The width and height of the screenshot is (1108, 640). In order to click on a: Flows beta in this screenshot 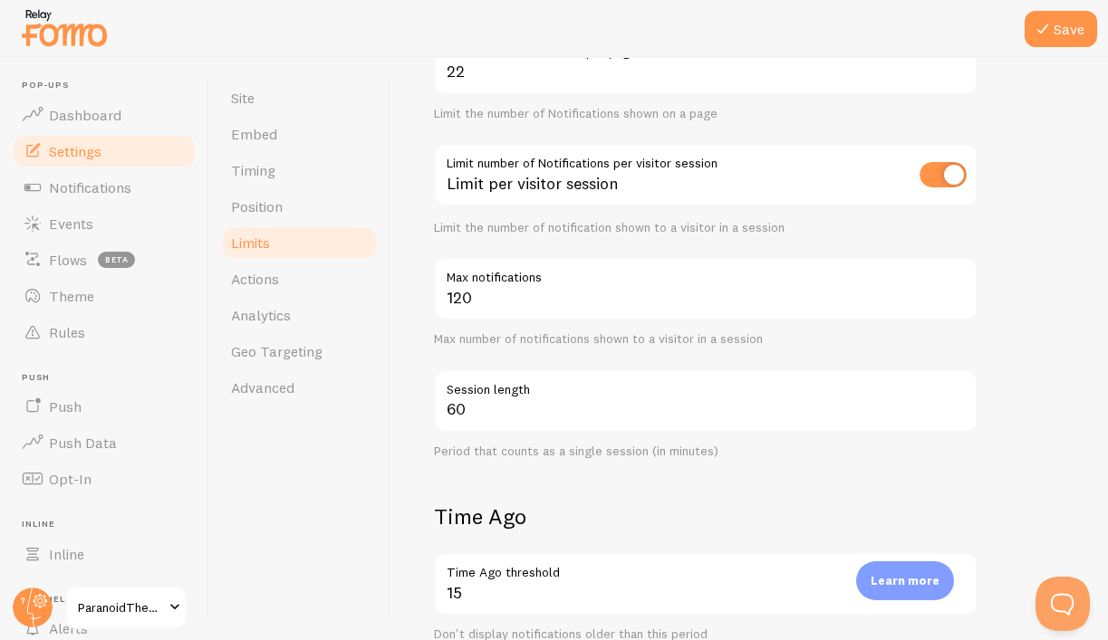, I will do `click(104, 260)`.